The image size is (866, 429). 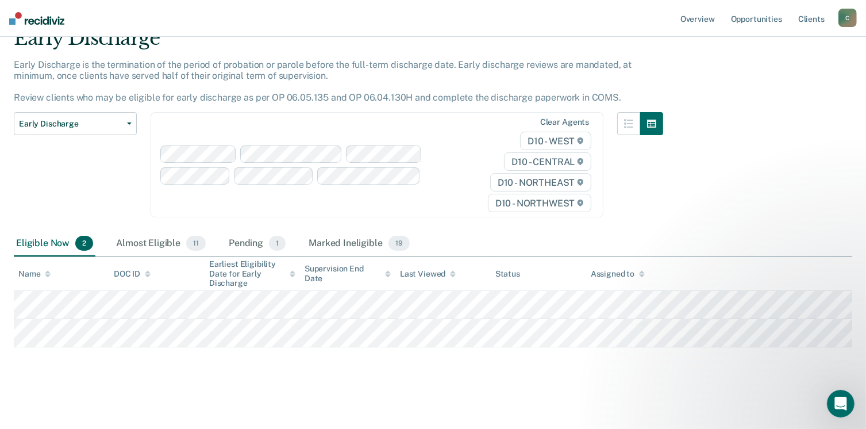 I want to click on span: D10 - WEST, so click(x=556, y=141).